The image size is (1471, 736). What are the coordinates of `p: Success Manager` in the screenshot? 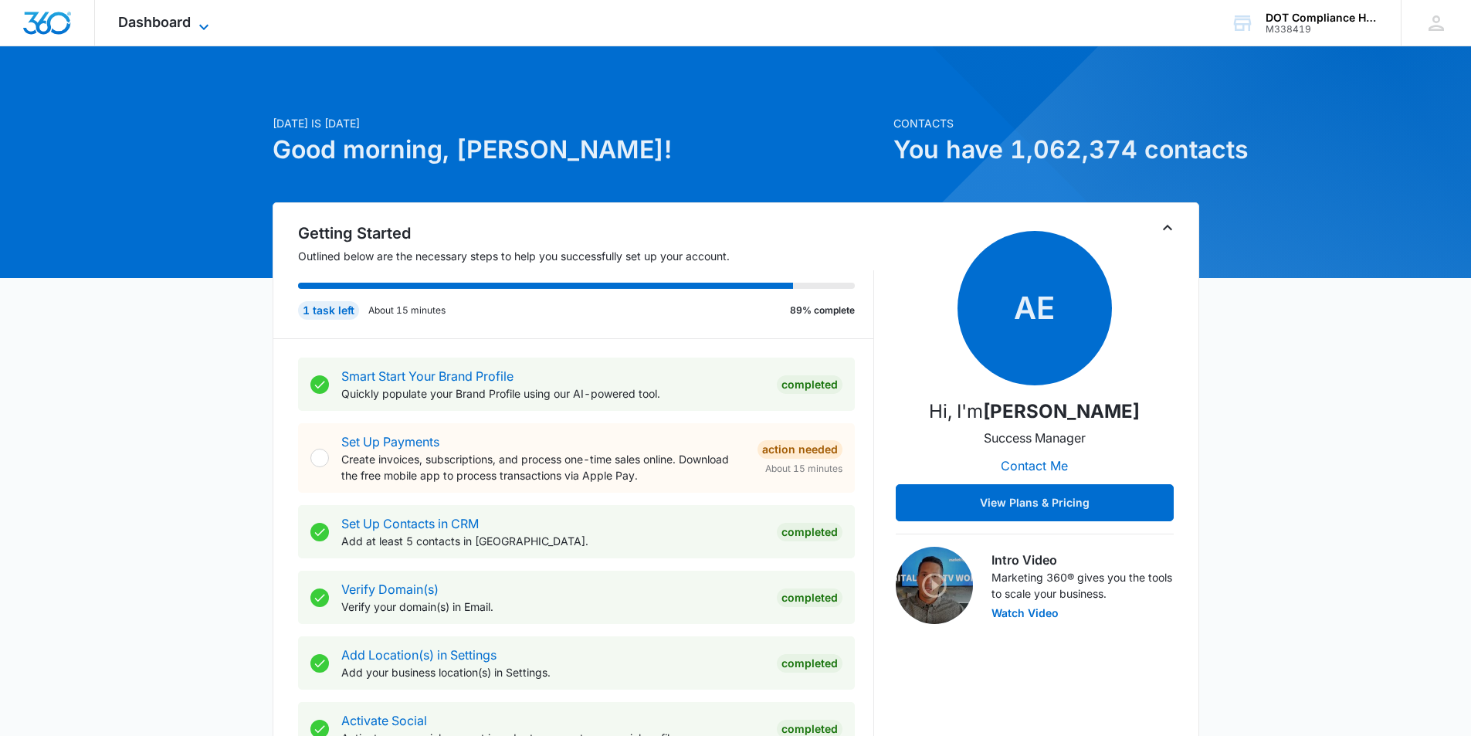 It's located at (1035, 438).